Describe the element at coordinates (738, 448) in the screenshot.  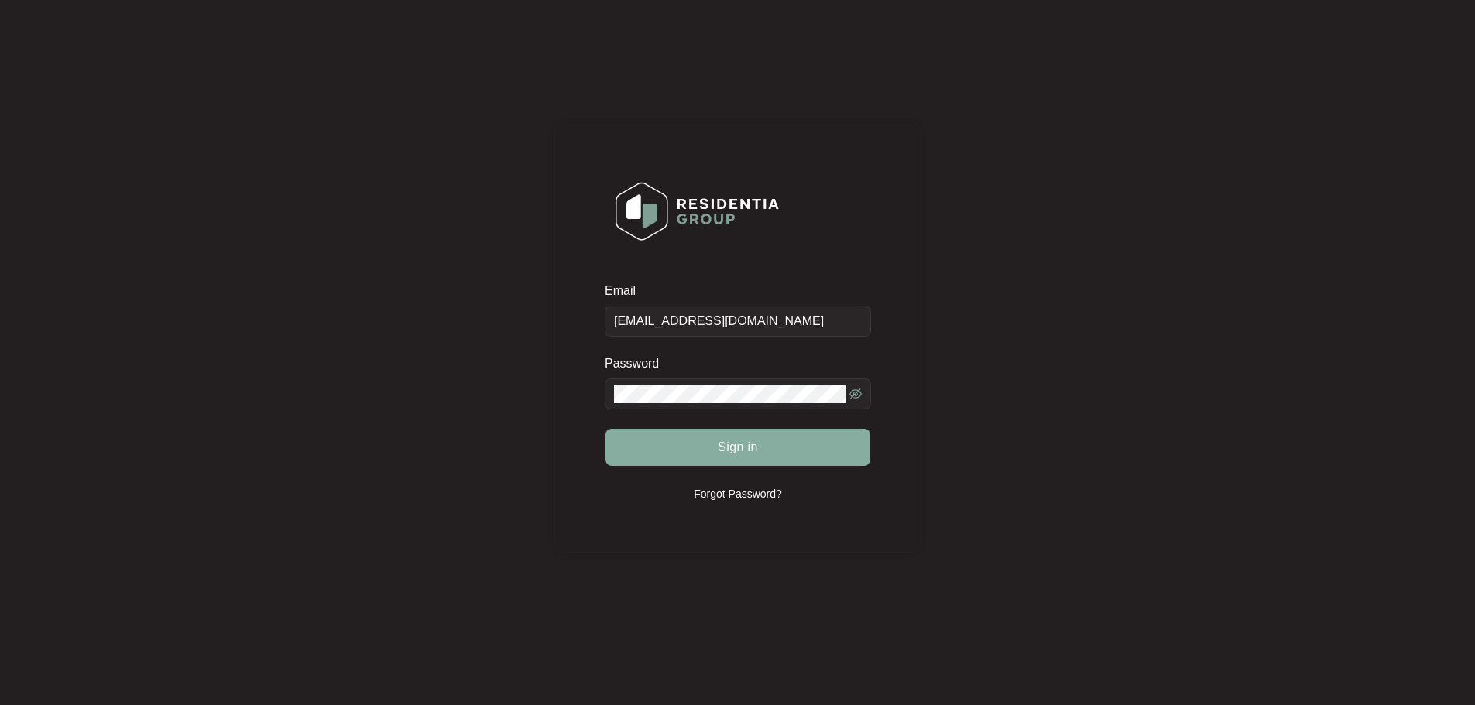
I see `button: Sign in` at that location.